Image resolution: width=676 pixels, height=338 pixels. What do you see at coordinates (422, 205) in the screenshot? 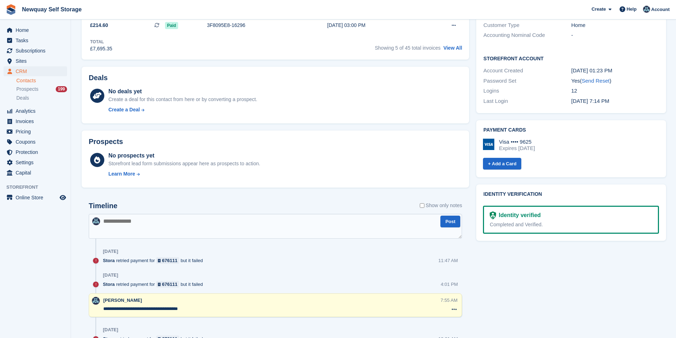
I see `input: Show only notes` at bounding box center [422, 205].